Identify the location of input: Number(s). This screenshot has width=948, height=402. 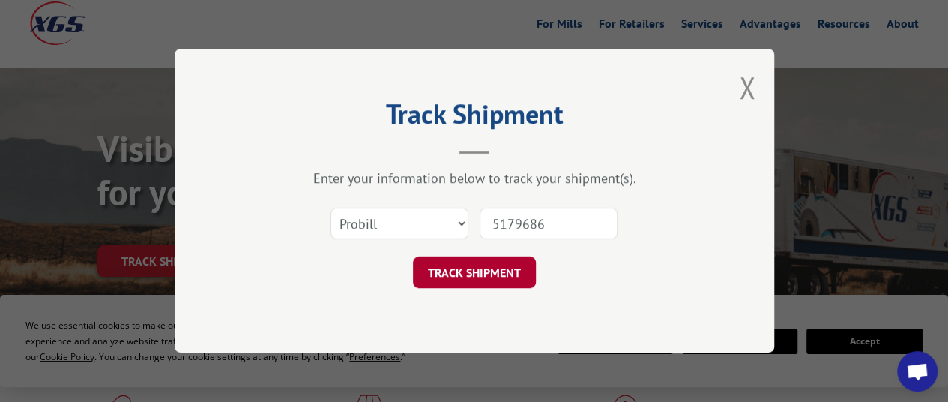
(548, 224).